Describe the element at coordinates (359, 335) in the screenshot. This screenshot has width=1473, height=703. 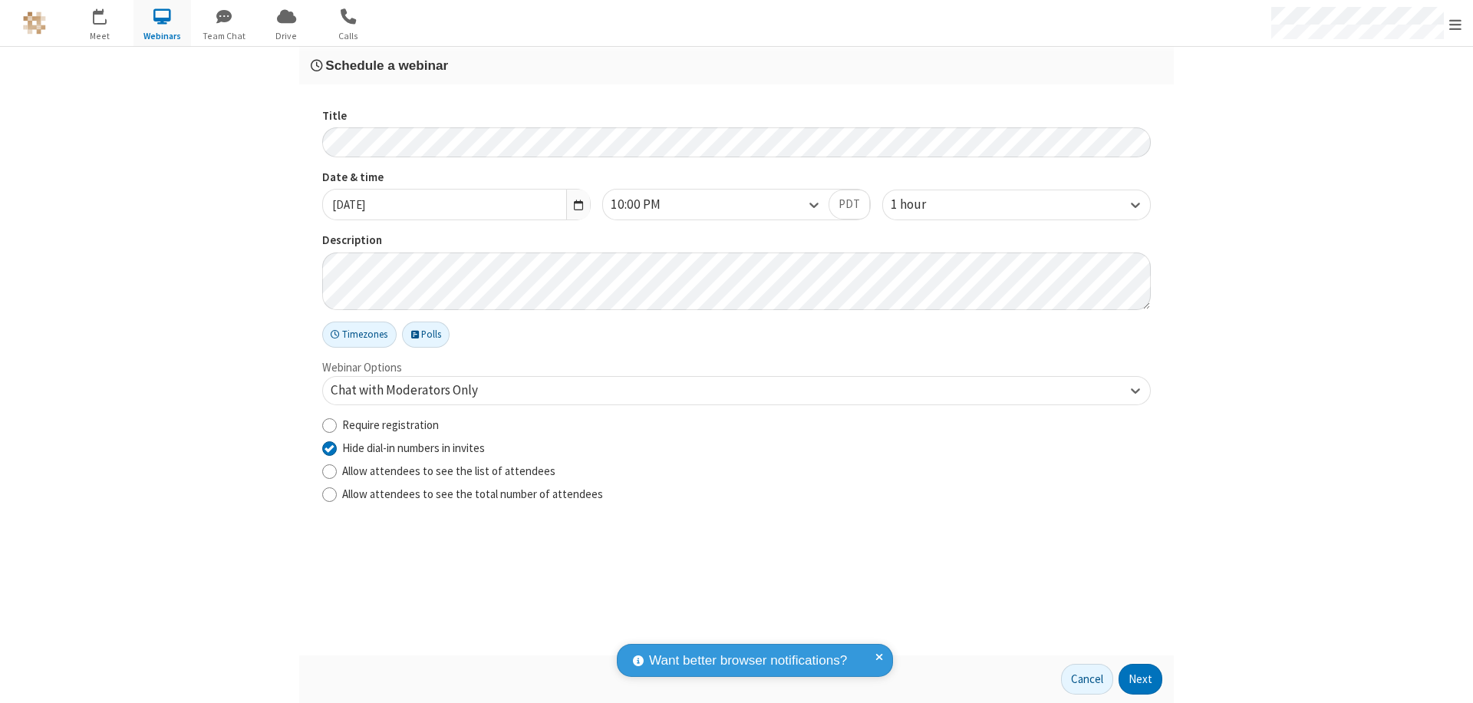
I see `button: Timezones` at that location.